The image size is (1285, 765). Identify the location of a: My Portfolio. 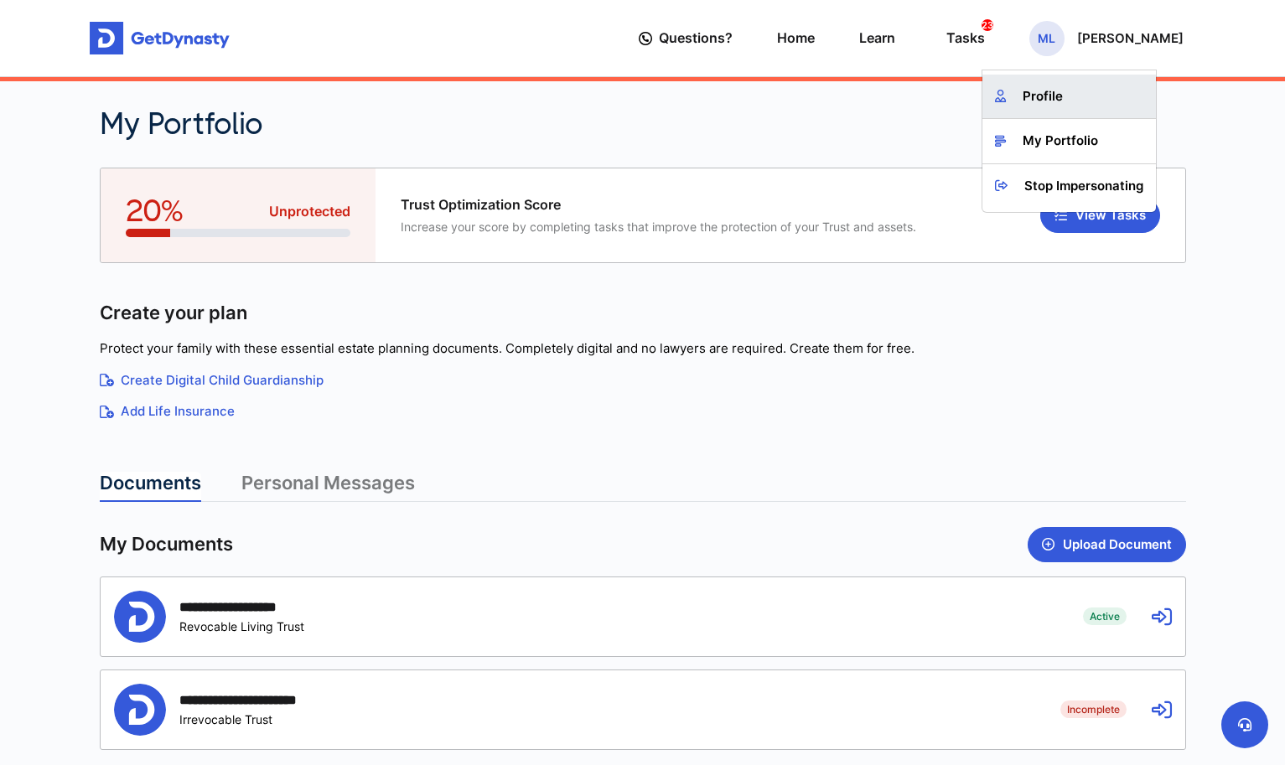
(1069, 141).